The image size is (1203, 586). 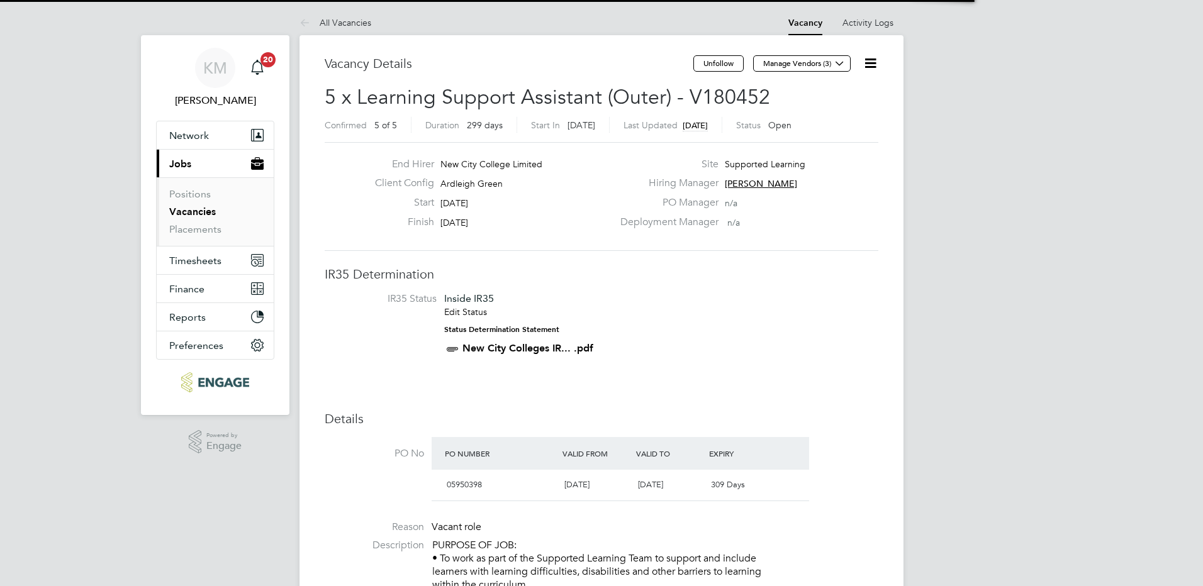 I want to click on a: Powered byEngage, so click(x=215, y=442).